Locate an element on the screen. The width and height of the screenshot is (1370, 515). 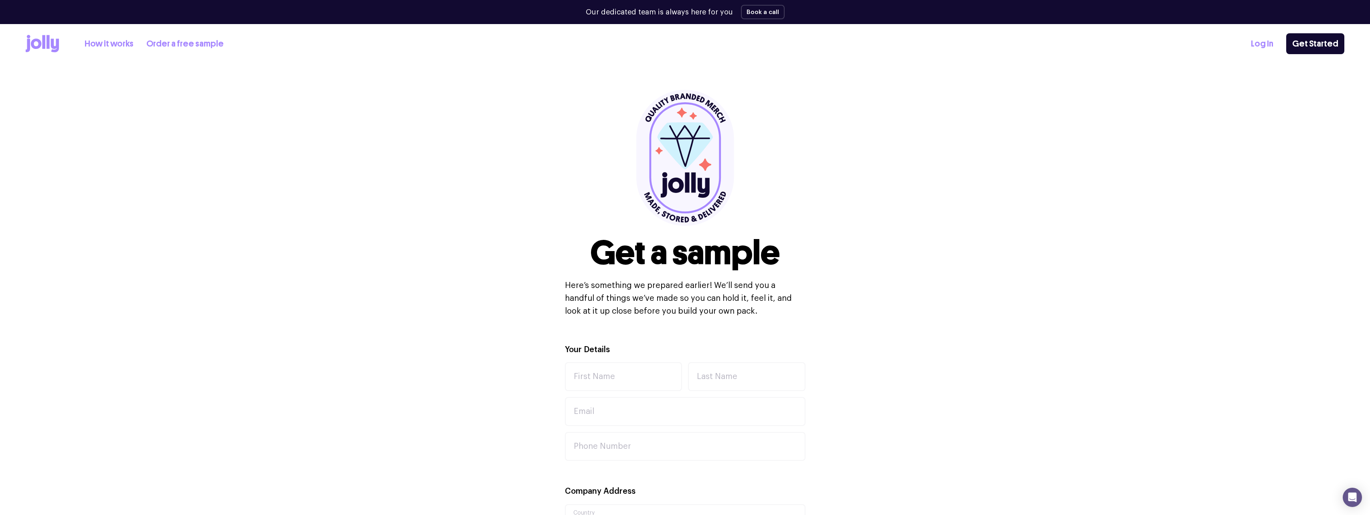
a: Log In is located at coordinates (1263, 44).